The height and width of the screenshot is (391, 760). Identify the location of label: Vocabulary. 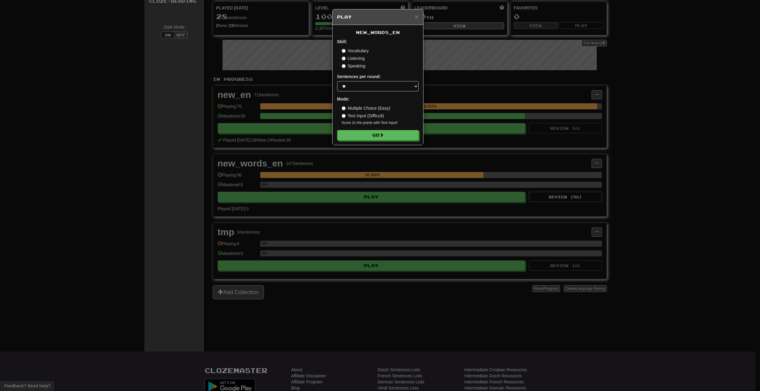
(355, 51).